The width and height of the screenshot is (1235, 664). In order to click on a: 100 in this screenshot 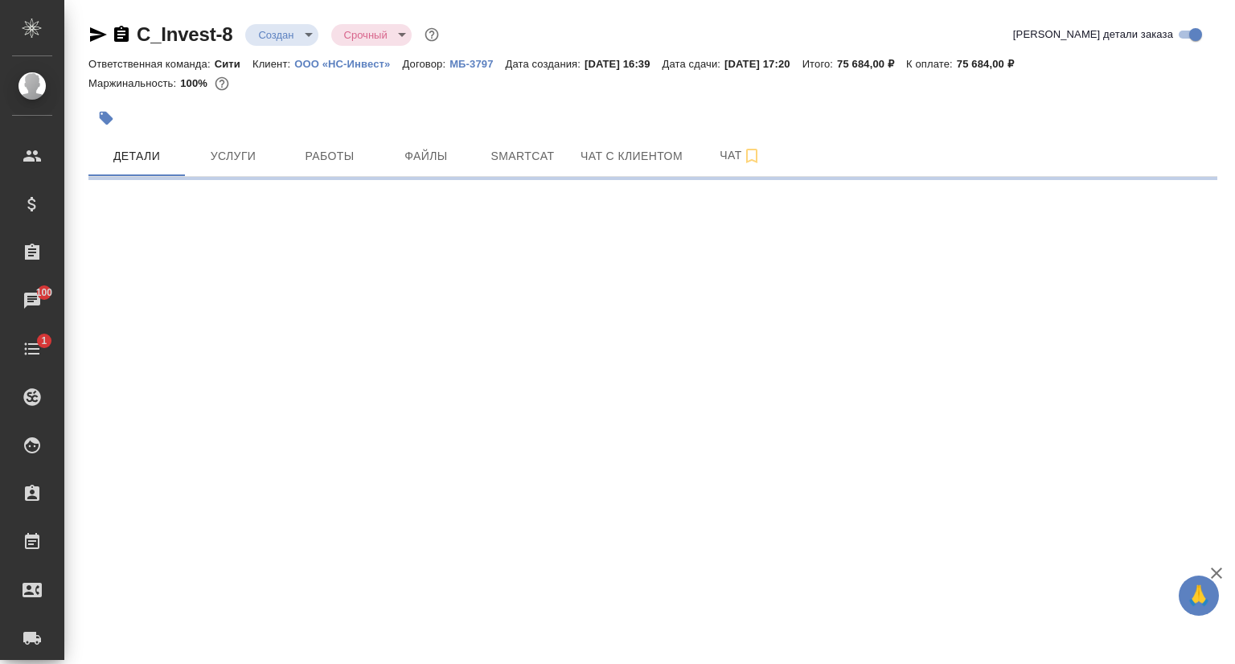, I will do `click(32, 301)`.